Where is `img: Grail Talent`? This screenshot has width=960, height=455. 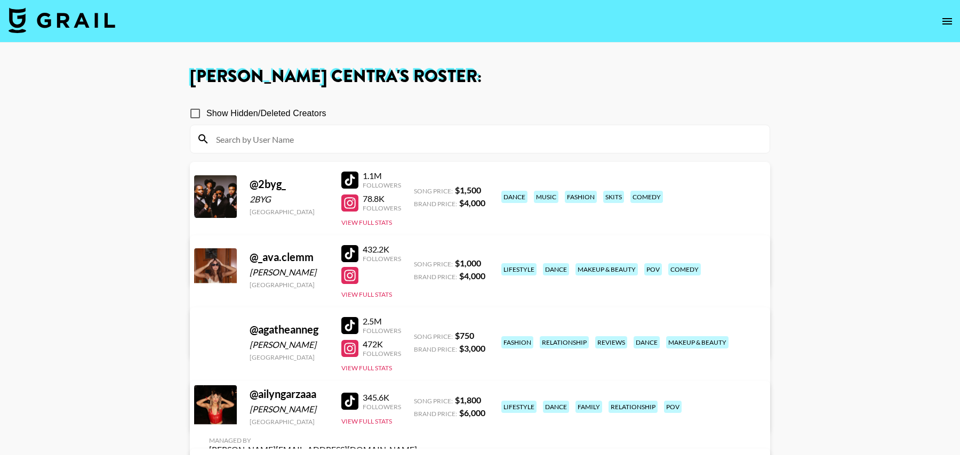 img: Grail Talent is located at coordinates (62, 20).